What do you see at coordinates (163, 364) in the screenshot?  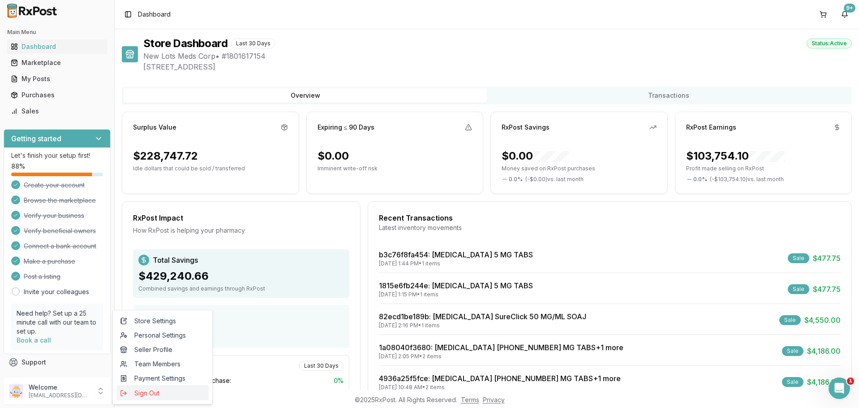 I see `span: Team Members` at bounding box center [163, 364].